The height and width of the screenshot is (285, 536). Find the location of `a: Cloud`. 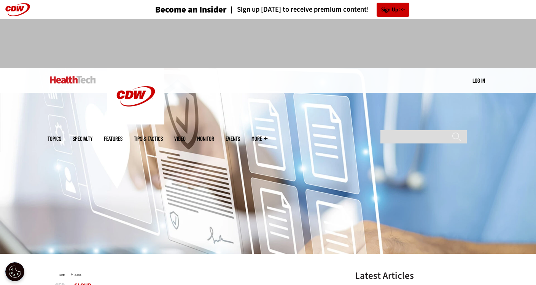

a: Cloud is located at coordinates (78, 276).